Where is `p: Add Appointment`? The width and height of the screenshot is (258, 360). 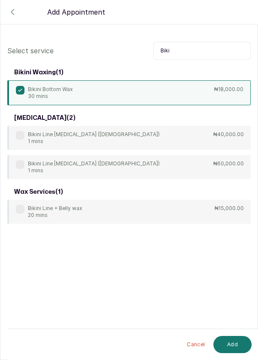
p: Add Appointment is located at coordinates (76, 12).